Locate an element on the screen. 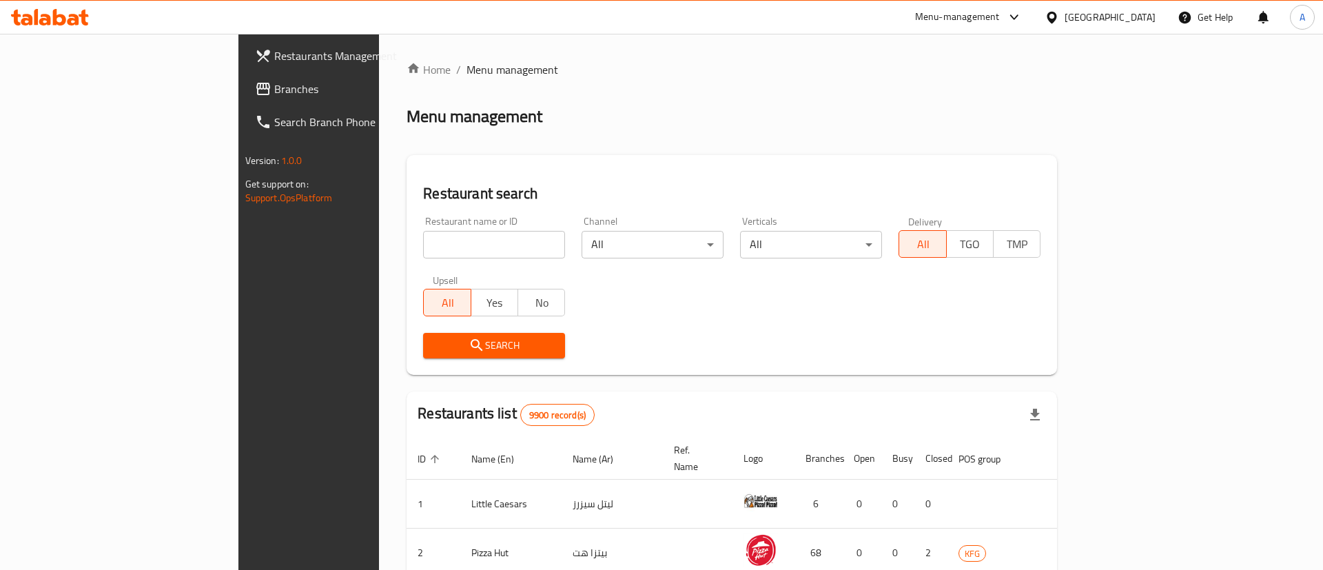 The height and width of the screenshot is (570, 1323). span: Menu management is located at coordinates (512, 70).